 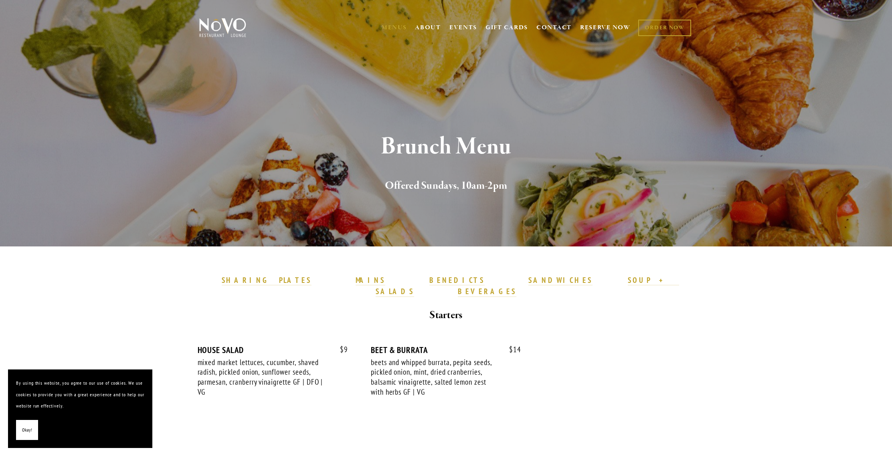 What do you see at coordinates (371, 280) in the screenshot?
I see `strong: MAINS` at bounding box center [371, 280].